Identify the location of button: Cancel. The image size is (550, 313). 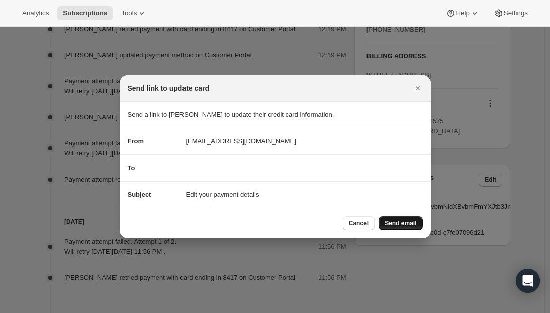
(358, 223).